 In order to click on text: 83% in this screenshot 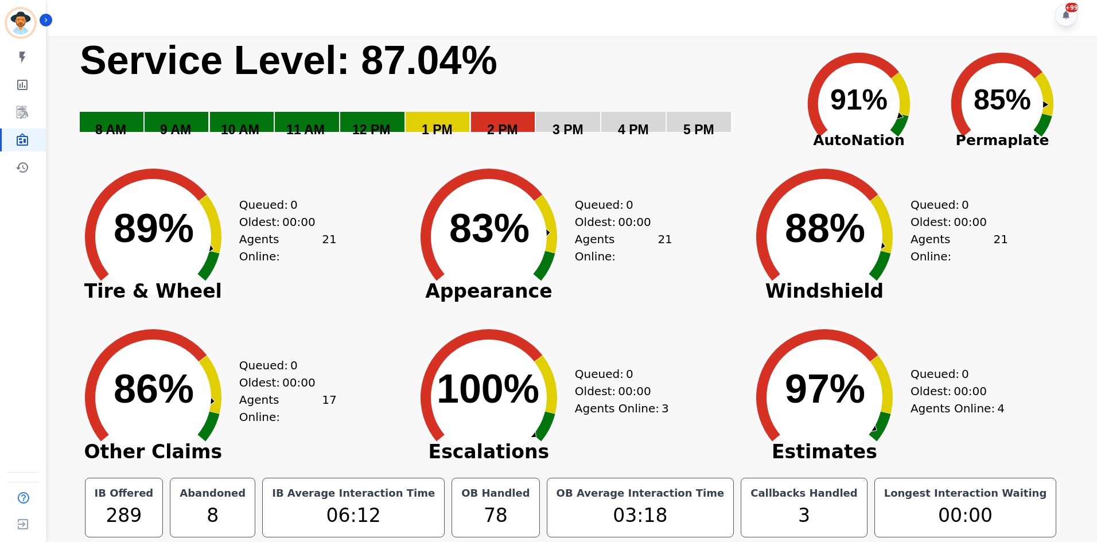, I will do `click(489, 228)`.